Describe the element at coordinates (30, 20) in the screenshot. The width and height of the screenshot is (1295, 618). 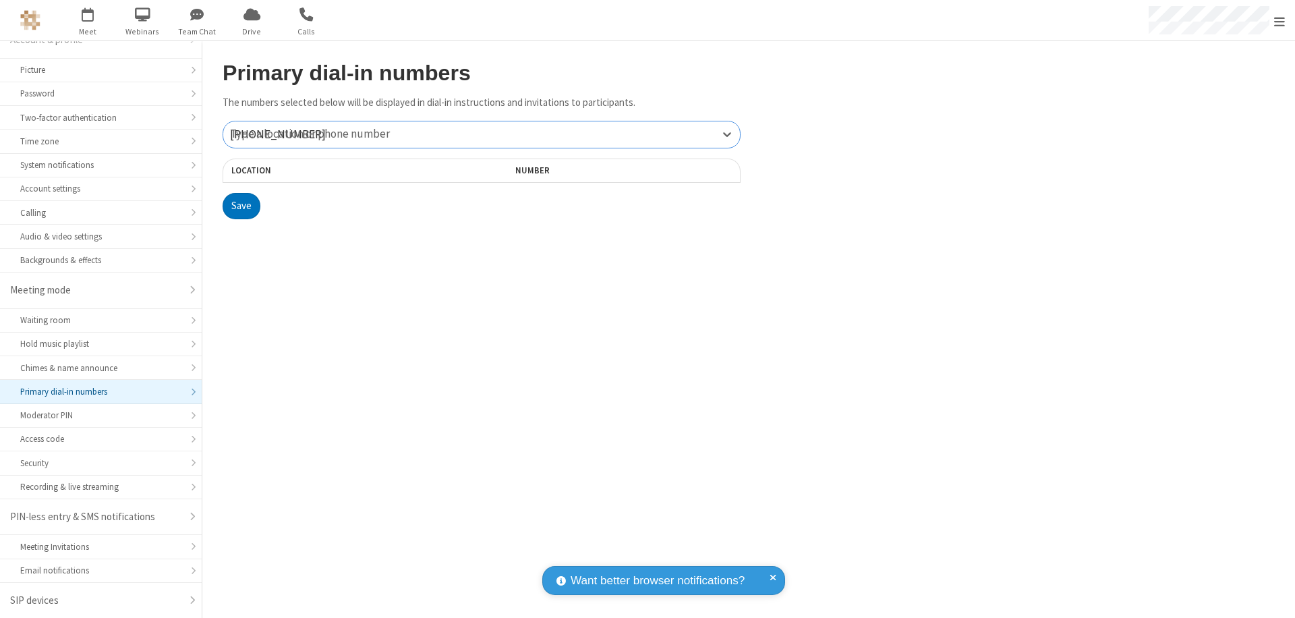
I see `img: QA Selenium DO NOT DELETE OR CHANGE` at that location.